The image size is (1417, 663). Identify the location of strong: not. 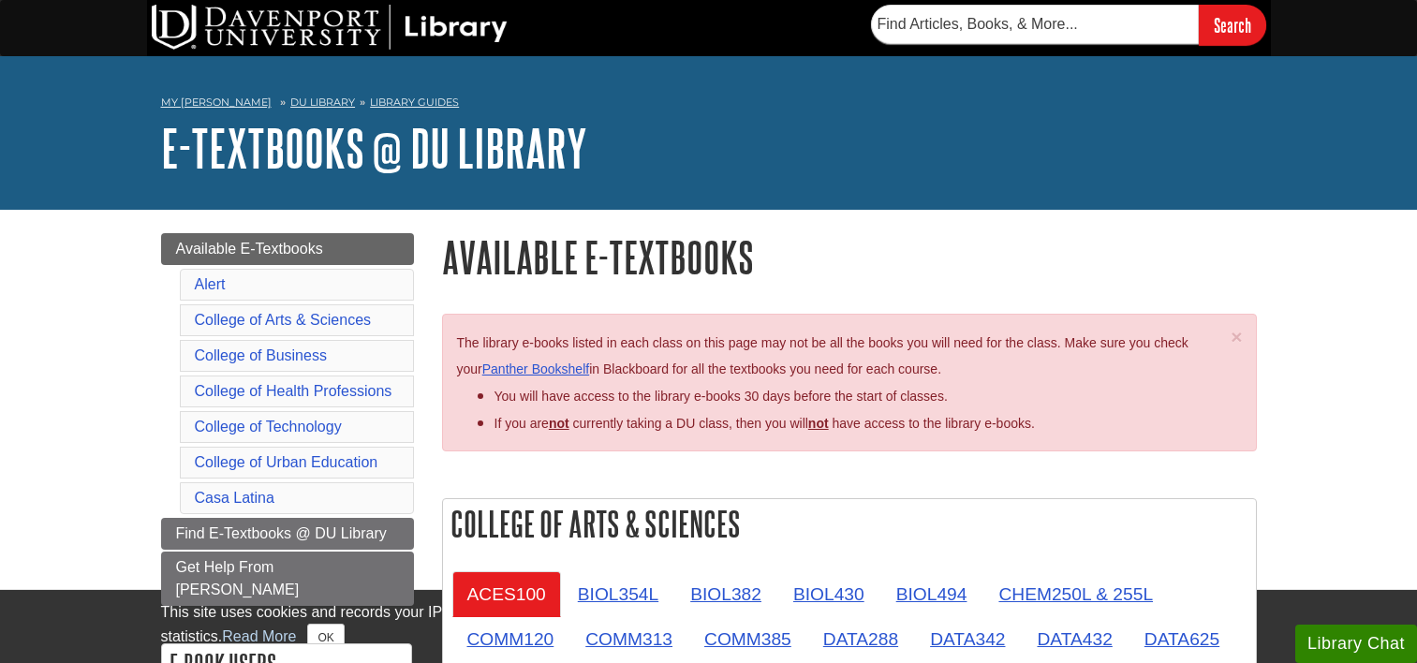
(559, 423).